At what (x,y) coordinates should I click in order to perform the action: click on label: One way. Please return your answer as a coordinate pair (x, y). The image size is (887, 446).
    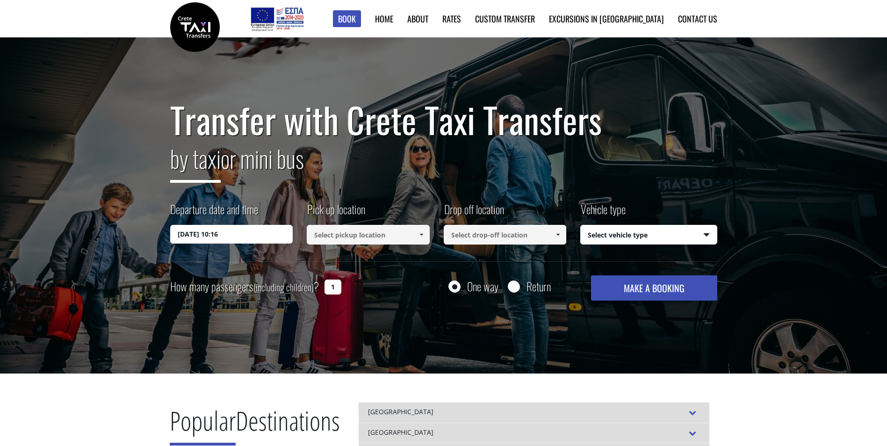
    Looking at the image, I should click on (483, 286).